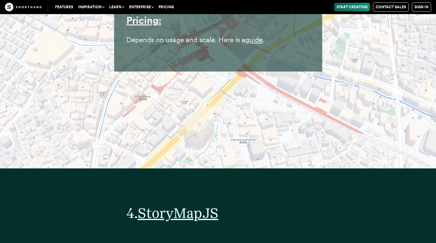  Describe the element at coordinates (64, 7) in the screenshot. I see `a: Features` at that location.